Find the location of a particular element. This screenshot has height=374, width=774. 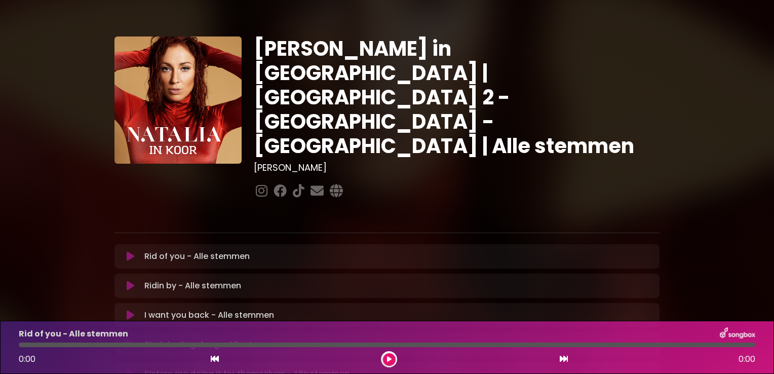

img: YTVS25JmS9CLUqXqkEhs is located at coordinates (178, 100).